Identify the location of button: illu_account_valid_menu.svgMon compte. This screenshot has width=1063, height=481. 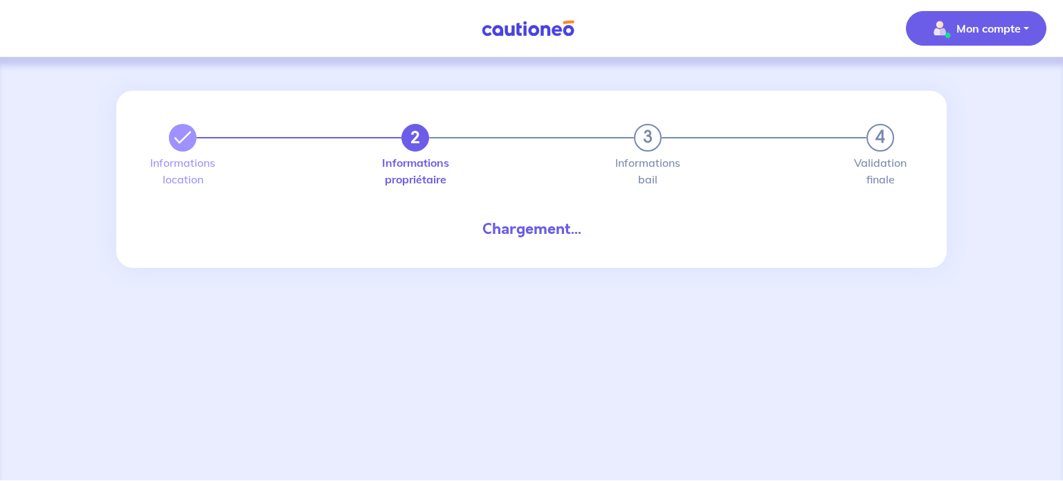
(976, 28).